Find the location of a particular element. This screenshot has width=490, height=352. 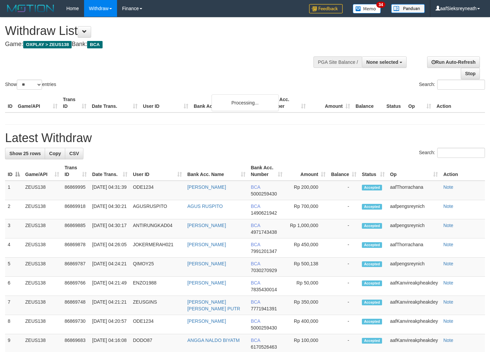

a: Stop is located at coordinates (470, 74).